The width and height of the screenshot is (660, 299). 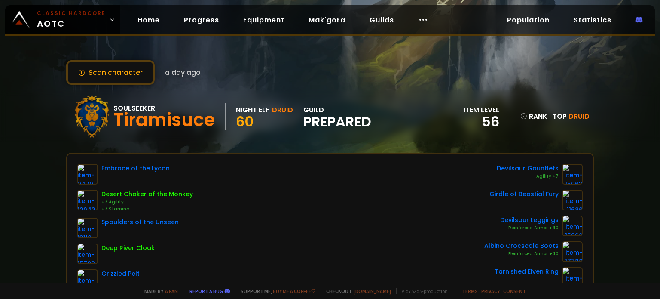 What do you see at coordinates (356, 291) in the screenshot?
I see `span: Checkout` at bounding box center [356, 291].